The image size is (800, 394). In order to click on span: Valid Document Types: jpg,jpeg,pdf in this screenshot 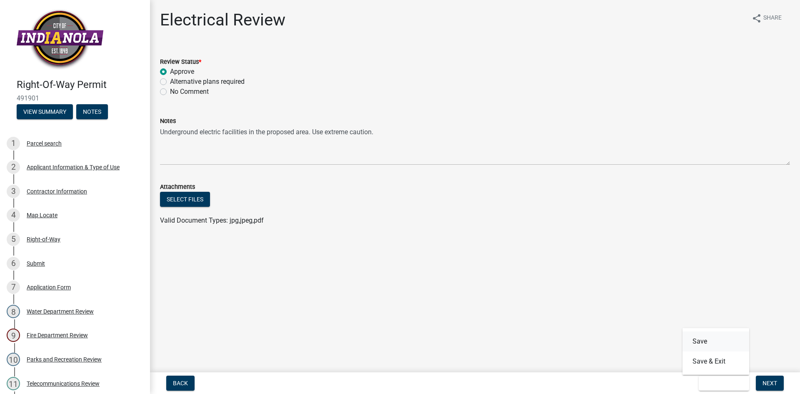, I will do `click(212, 220)`.